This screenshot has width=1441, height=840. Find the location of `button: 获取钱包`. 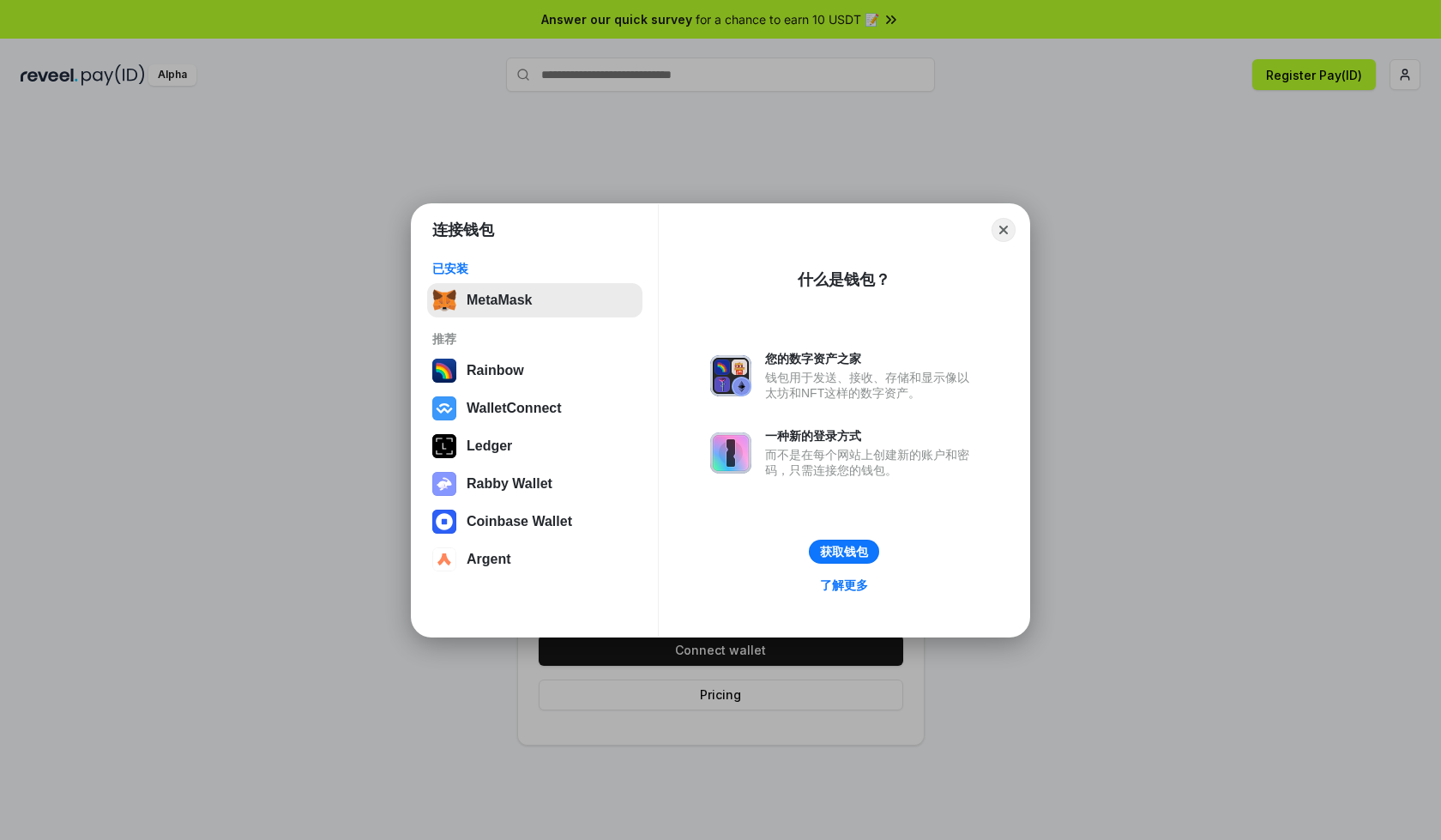

button: 获取钱包 is located at coordinates (844, 552).